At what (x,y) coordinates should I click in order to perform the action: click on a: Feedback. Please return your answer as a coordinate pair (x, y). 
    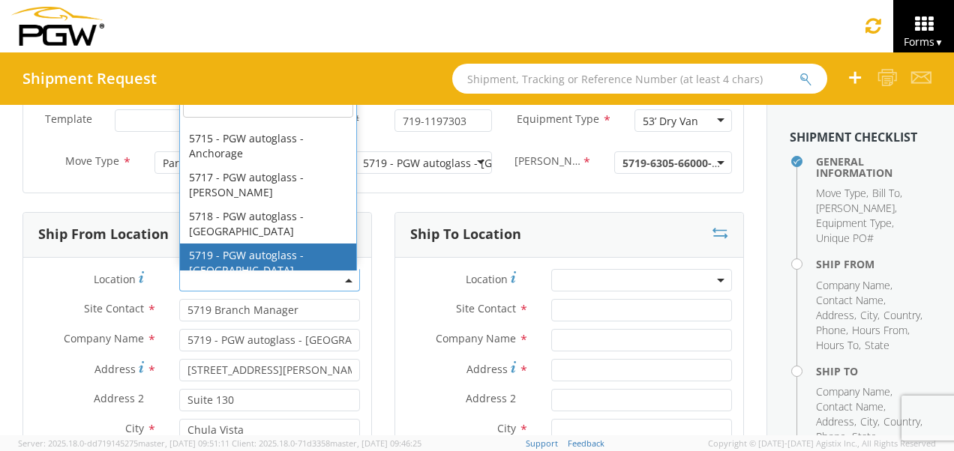
    Looking at the image, I should click on (586, 443).